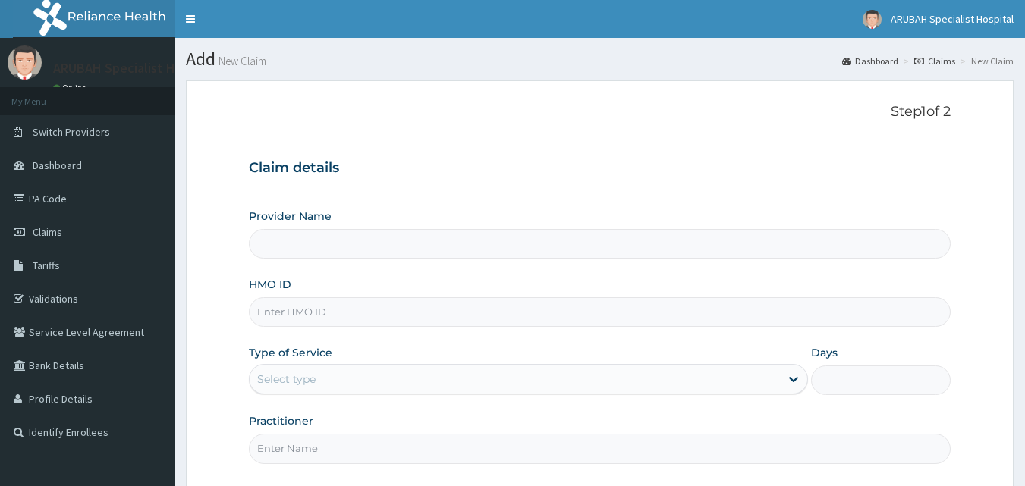 This screenshot has width=1025, height=486. What do you see at coordinates (270, 284) in the screenshot?
I see `label: HMO ID` at bounding box center [270, 284].